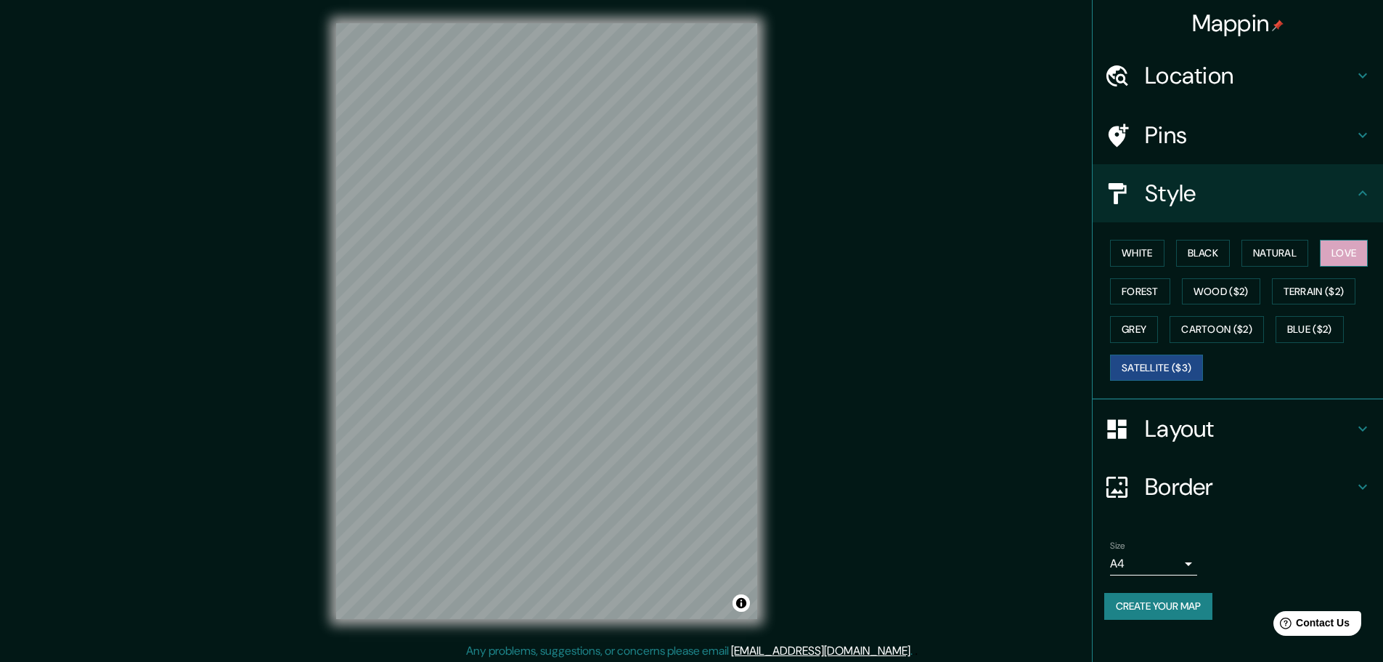  What do you see at coordinates (1157, 367) in the screenshot?
I see `button: Satellite ($3)` at bounding box center [1157, 367].